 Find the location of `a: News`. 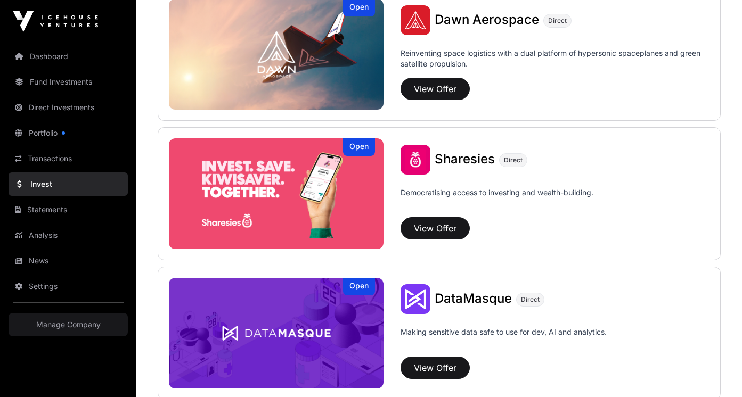

a: News is located at coordinates (68, 261).